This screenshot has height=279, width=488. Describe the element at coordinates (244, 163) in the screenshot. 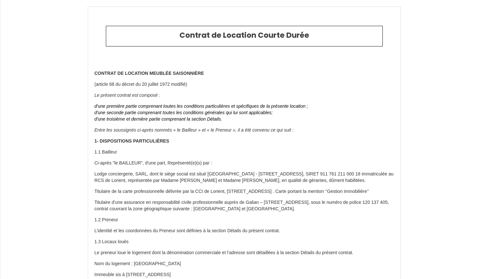

I see `p: Ci-après "le BAILLEUR", d'une part, Représenté(e)(s) par :` at that location.